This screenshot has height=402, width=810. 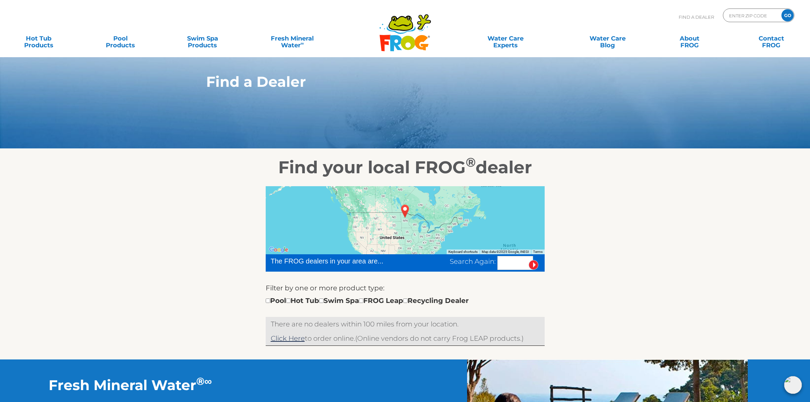 What do you see at coordinates (279, 250) in the screenshot?
I see `img: Google` at bounding box center [279, 250].